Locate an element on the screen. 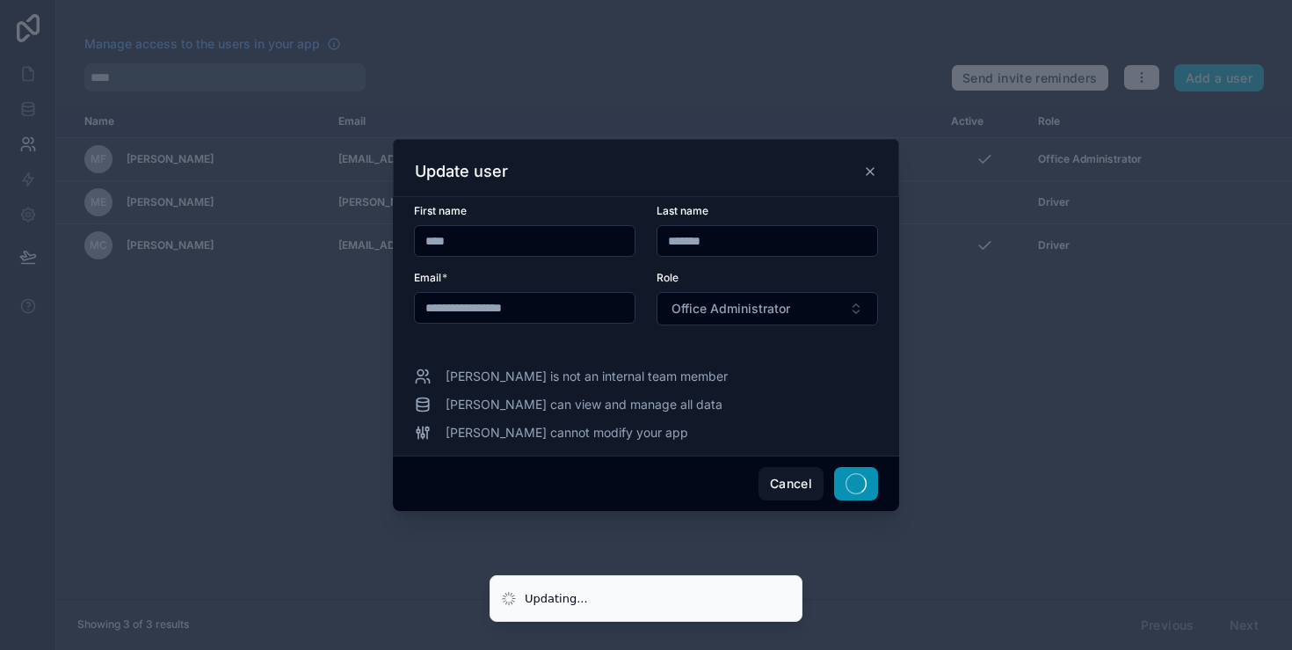 Image resolution: width=1292 pixels, height=650 pixels. span: Last name is located at coordinates (682, 210).